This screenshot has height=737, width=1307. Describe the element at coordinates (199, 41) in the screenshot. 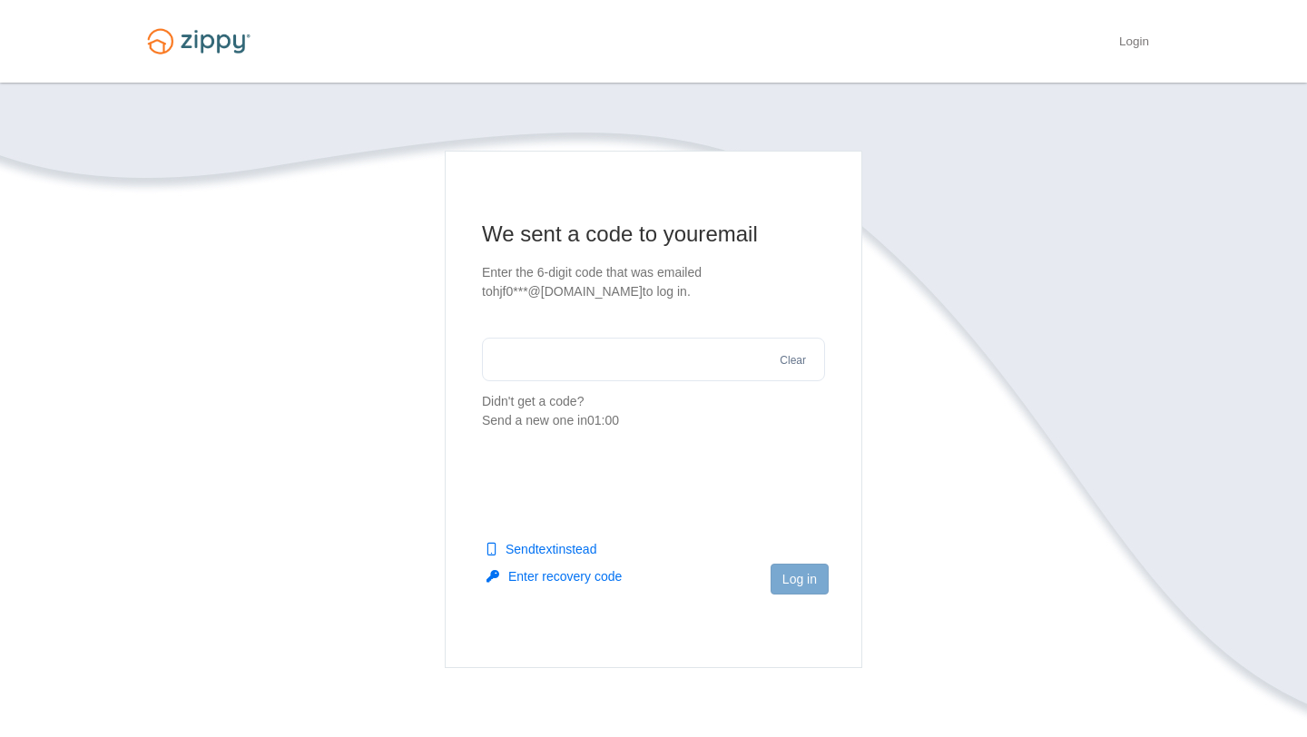

I see `img: Logo` at that location.